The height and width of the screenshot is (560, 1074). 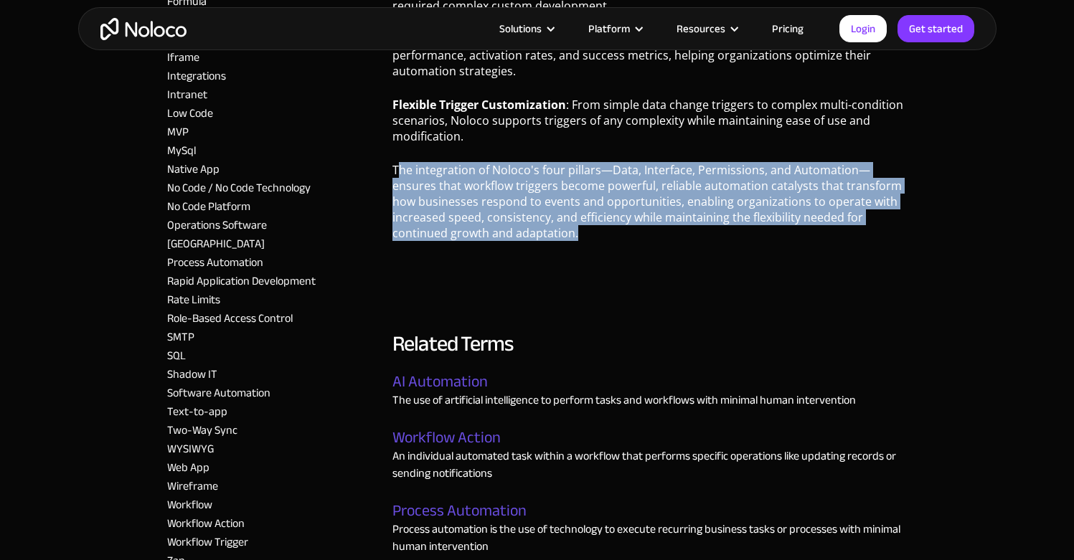 I want to click on a: SQL, so click(x=177, y=356).